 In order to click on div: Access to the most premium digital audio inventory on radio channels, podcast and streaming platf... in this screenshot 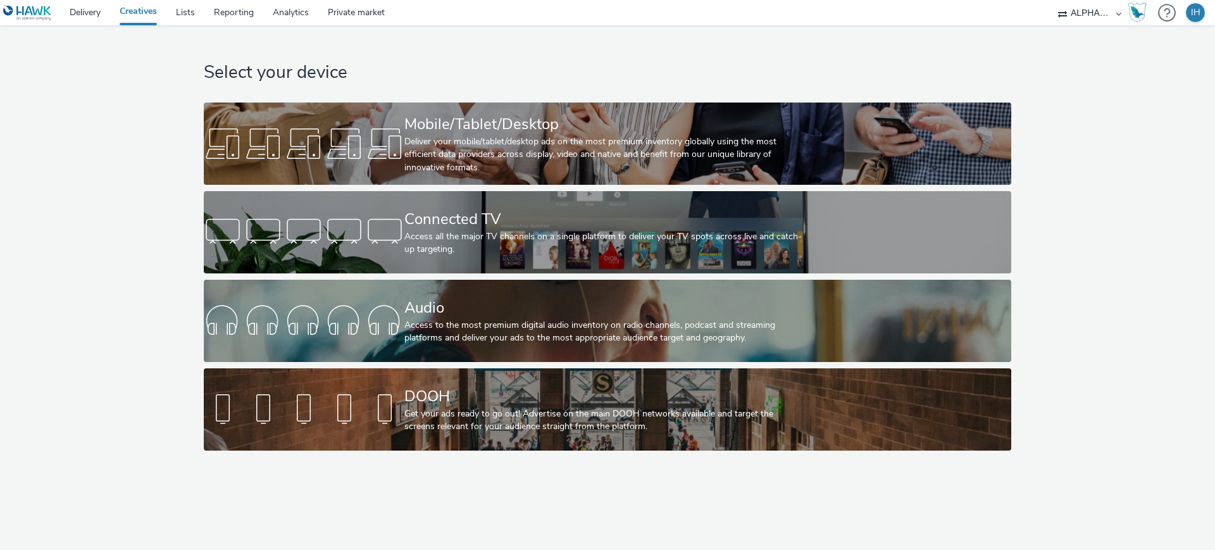, I will do `click(605, 332)`.